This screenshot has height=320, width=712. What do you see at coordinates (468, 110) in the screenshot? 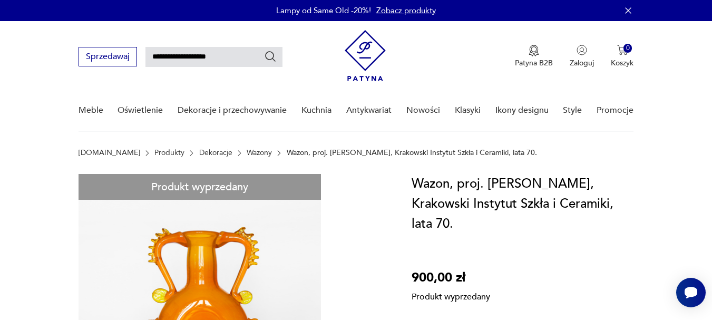
I see `a: Klasyki` at bounding box center [468, 110].